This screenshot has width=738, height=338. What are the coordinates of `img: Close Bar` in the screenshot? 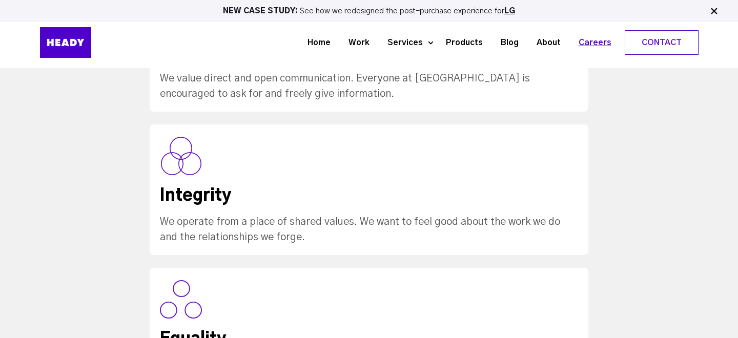 It's located at (714, 11).